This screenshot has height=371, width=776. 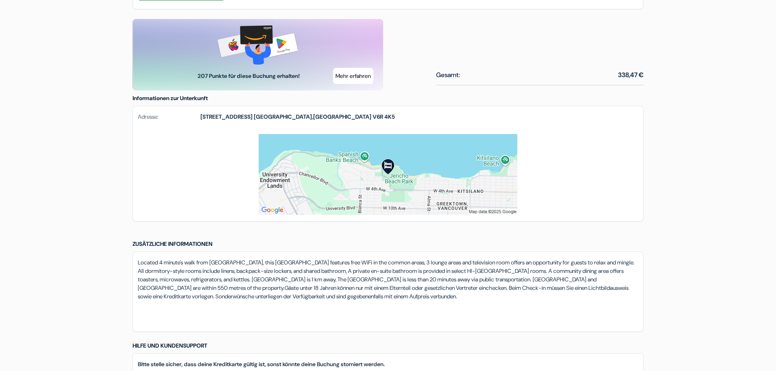 I want to click on button: Mehr erfahren, so click(x=353, y=76).